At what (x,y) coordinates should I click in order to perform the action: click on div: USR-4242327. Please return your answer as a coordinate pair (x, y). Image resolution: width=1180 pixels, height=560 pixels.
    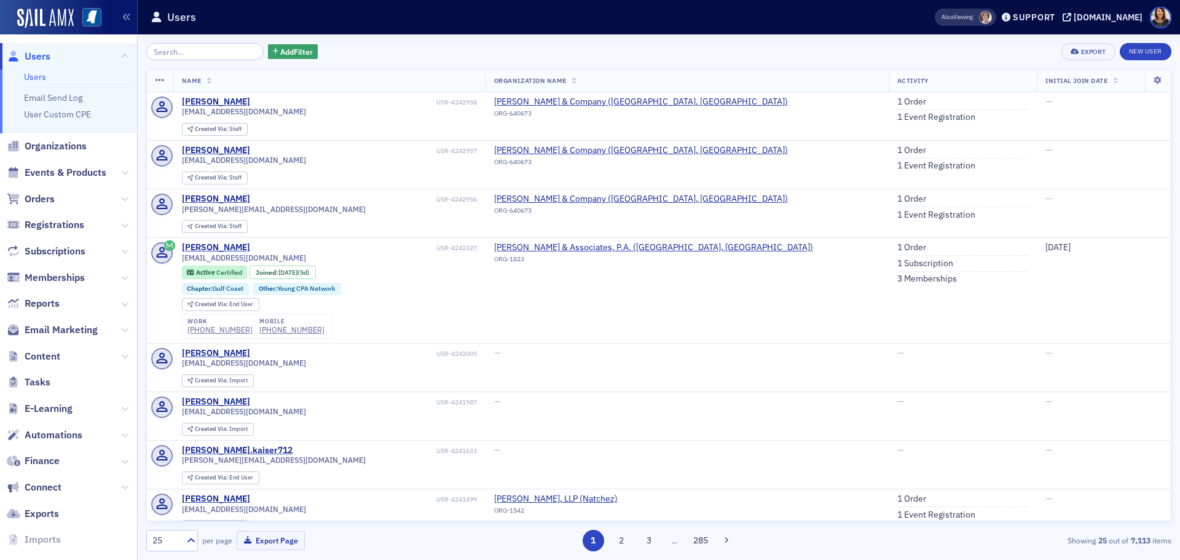
    Looking at the image, I should click on (365, 248).